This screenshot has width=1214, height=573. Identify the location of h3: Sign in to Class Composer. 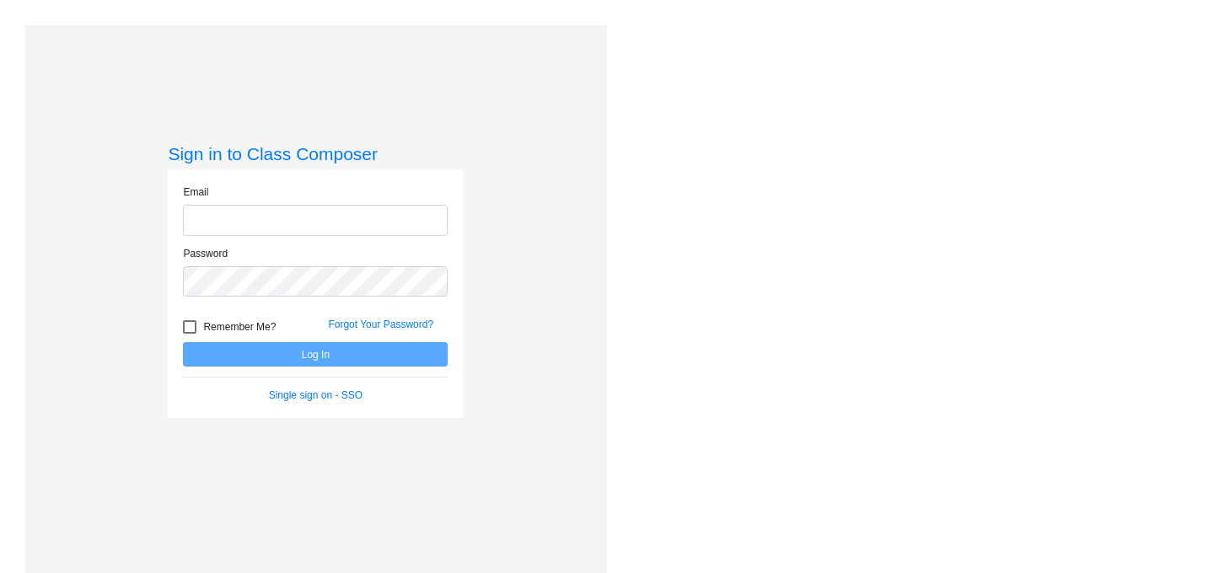
(315, 153).